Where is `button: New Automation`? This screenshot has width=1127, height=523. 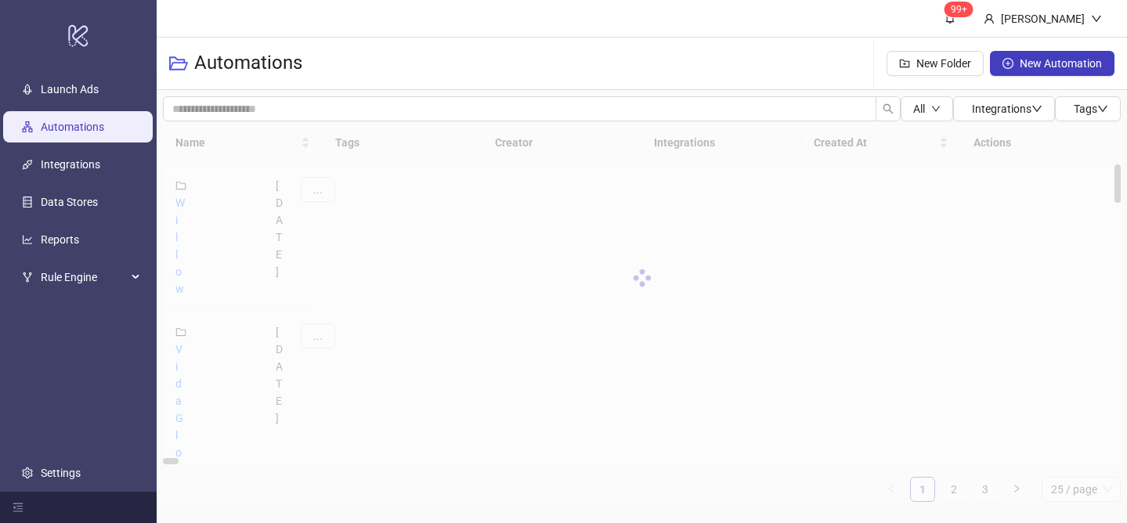
button: New Automation is located at coordinates (1051, 63).